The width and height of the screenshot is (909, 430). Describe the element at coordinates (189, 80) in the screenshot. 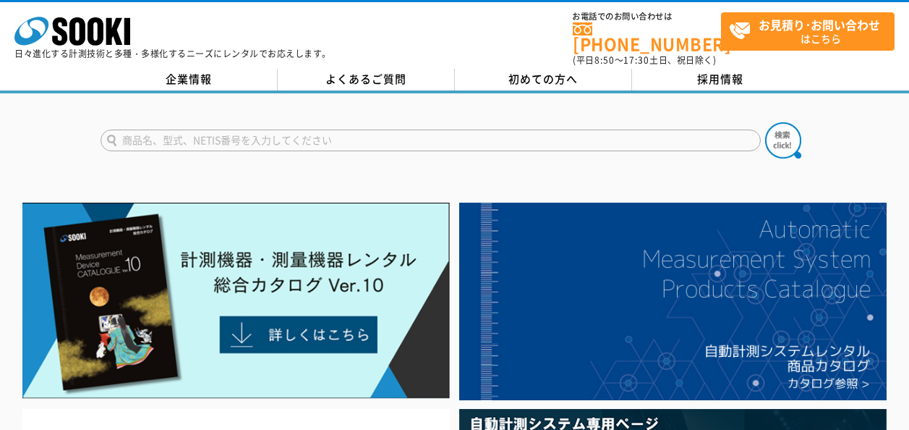

I see `a: 企業情報` at that location.